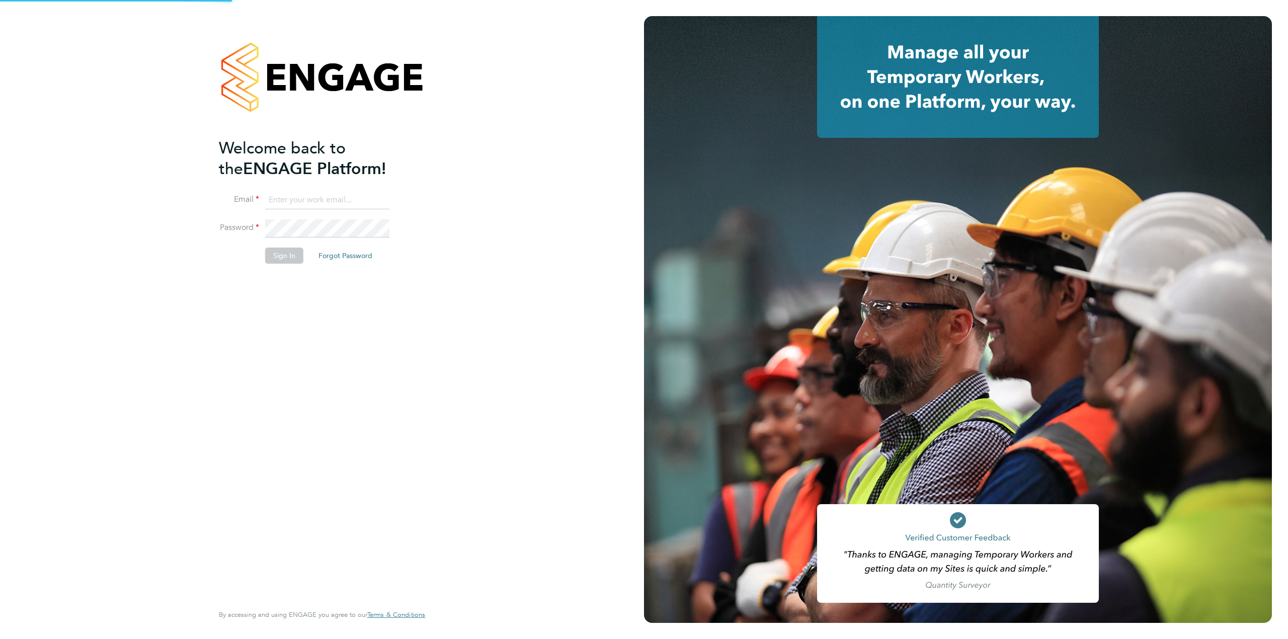  Describe the element at coordinates (327, 200) in the screenshot. I see `input: Enter your work email...` at that location.